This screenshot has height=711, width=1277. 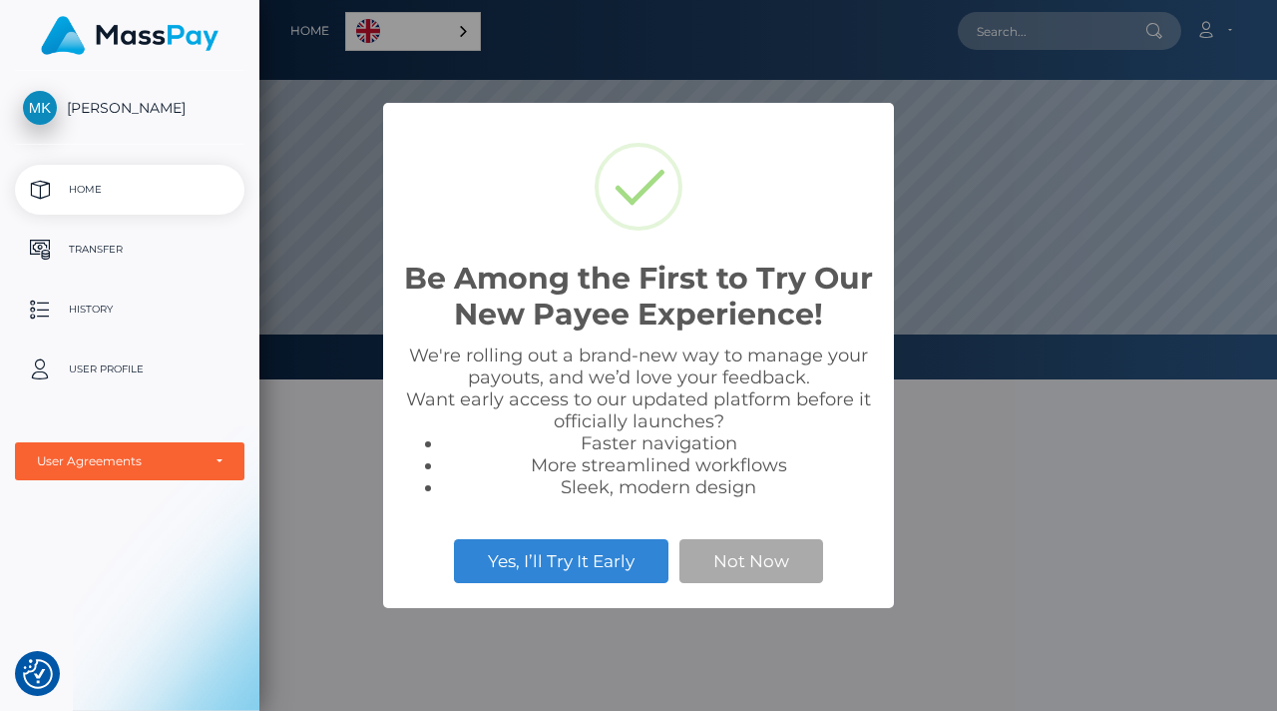 What do you see at coordinates (639, 296) in the screenshot?
I see `h2: Be Among the First to Try Our New Payee Experience!` at bounding box center [639, 296].